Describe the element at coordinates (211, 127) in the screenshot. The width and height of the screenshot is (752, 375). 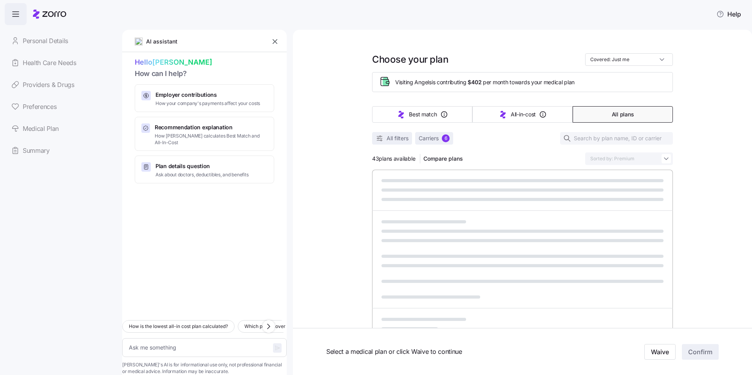
I see `span: Recommendation explanation` at that location.